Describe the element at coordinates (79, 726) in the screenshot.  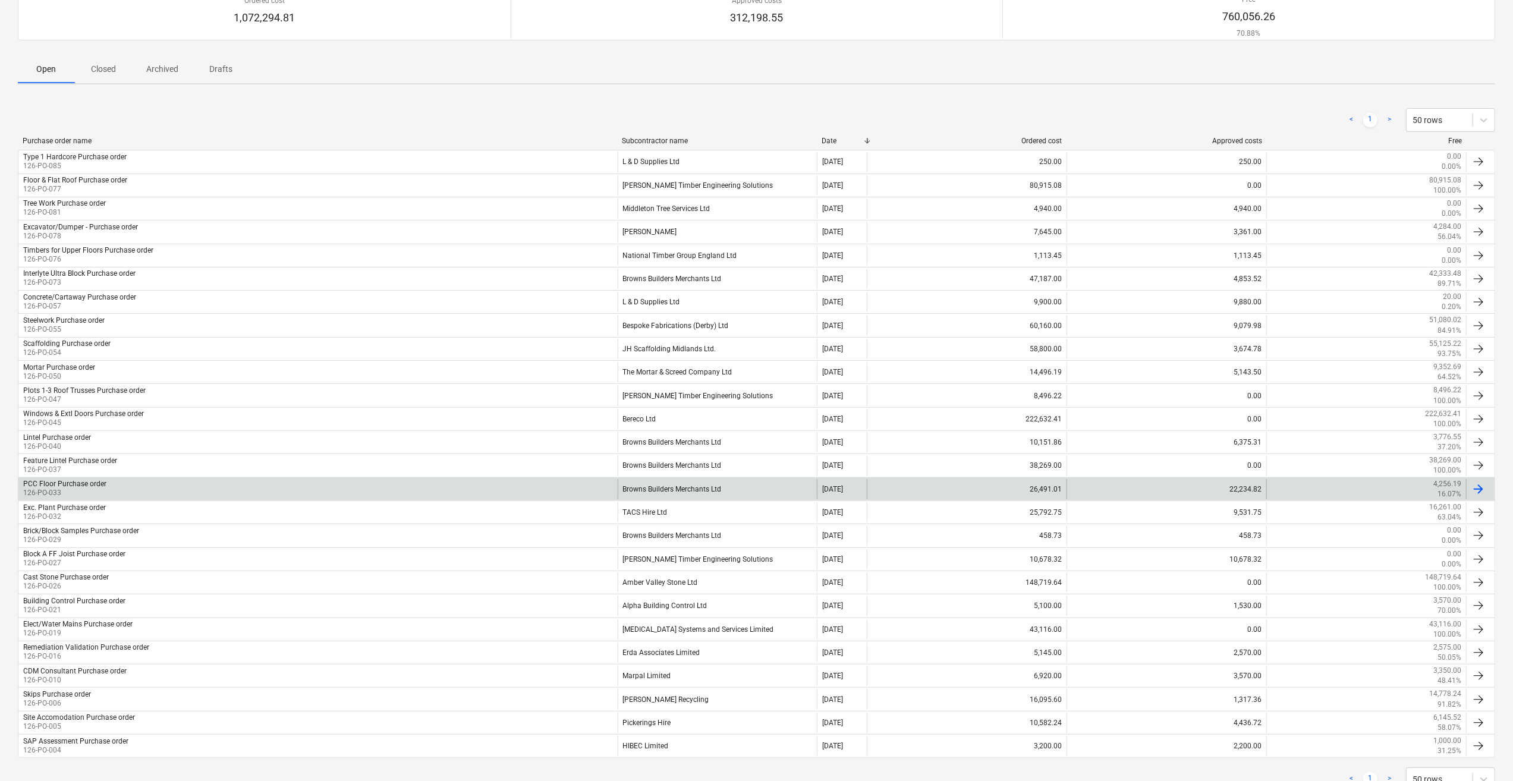
I see `p: 126-PO-005` at that location.